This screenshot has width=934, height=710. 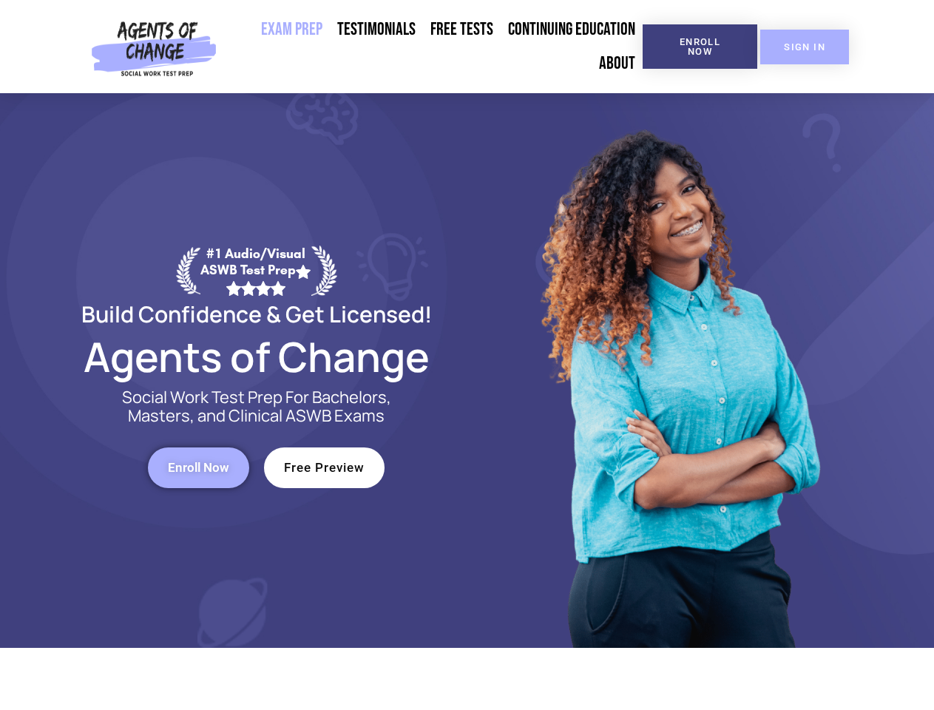 I want to click on div: #1 Audio/Visual ASWB Test Prep, so click(x=256, y=270).